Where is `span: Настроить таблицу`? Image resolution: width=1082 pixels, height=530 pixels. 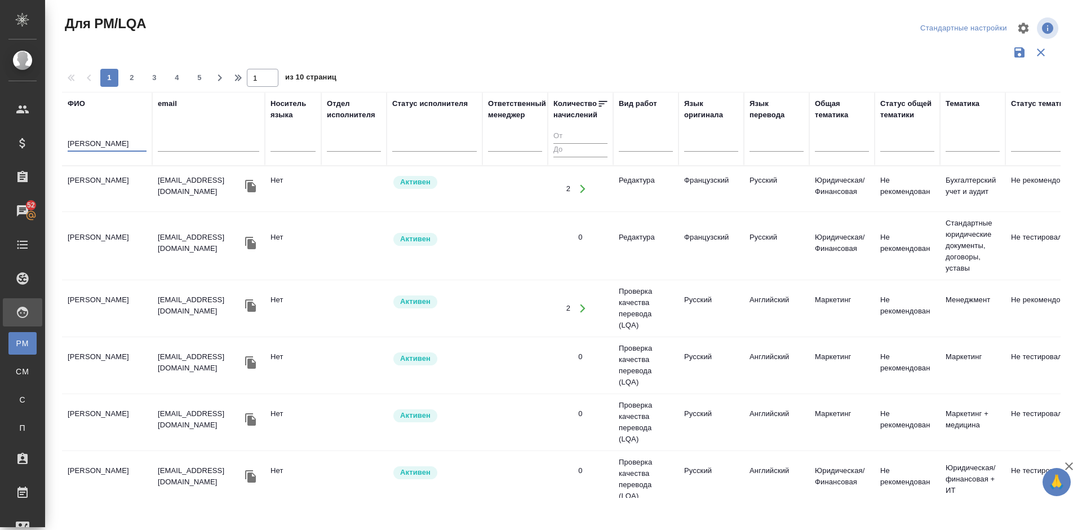 span: Настроить таблицу is located at coordinates (1023, 28).